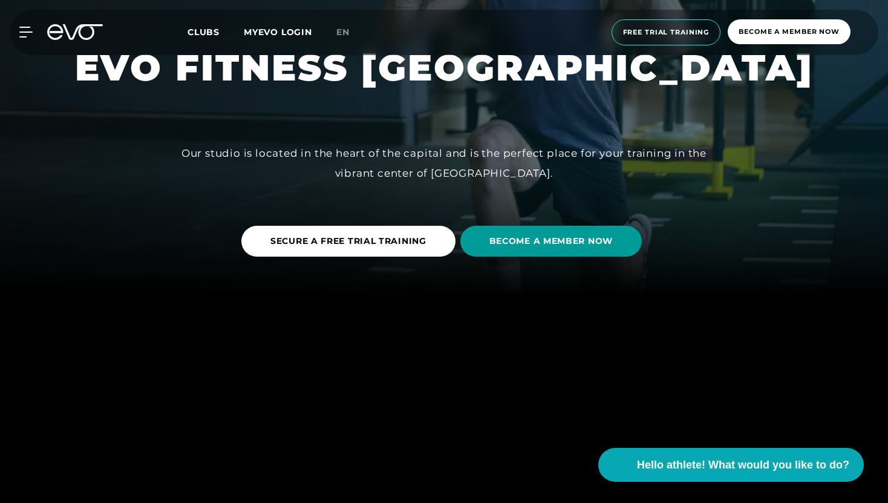 Image resolution: width=888 pixels, height=503 pixels. Describe the element at coordinates (553, 241) in the screenshot. I see `a: BECOME A MEMBER NOW` at that location.